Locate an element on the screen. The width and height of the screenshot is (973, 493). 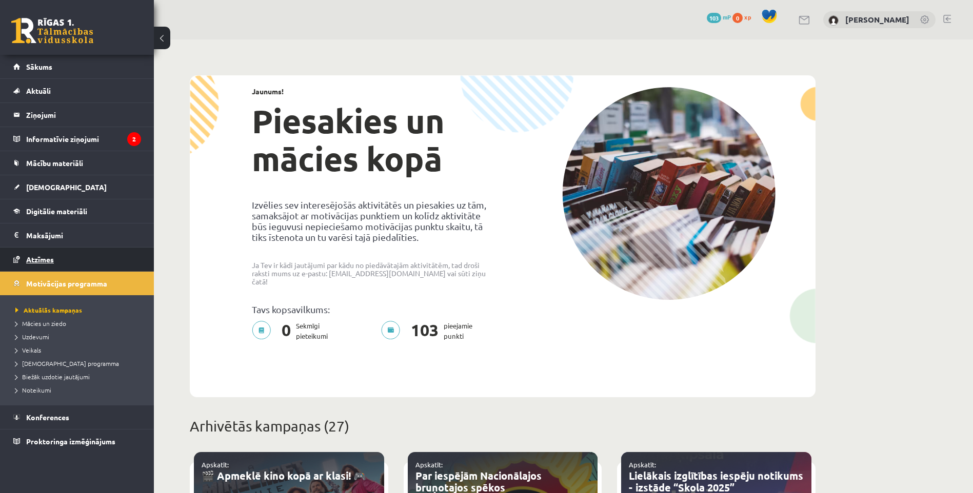
span: Sākums is located at coordinates (39, 67).